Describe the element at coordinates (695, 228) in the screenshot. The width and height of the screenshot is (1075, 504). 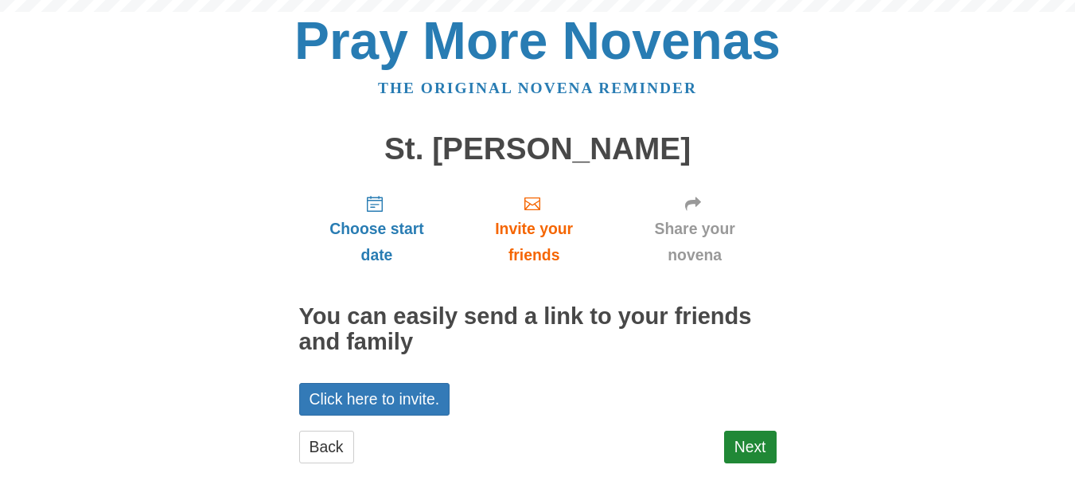
I see `a: Share your novena` at that location.